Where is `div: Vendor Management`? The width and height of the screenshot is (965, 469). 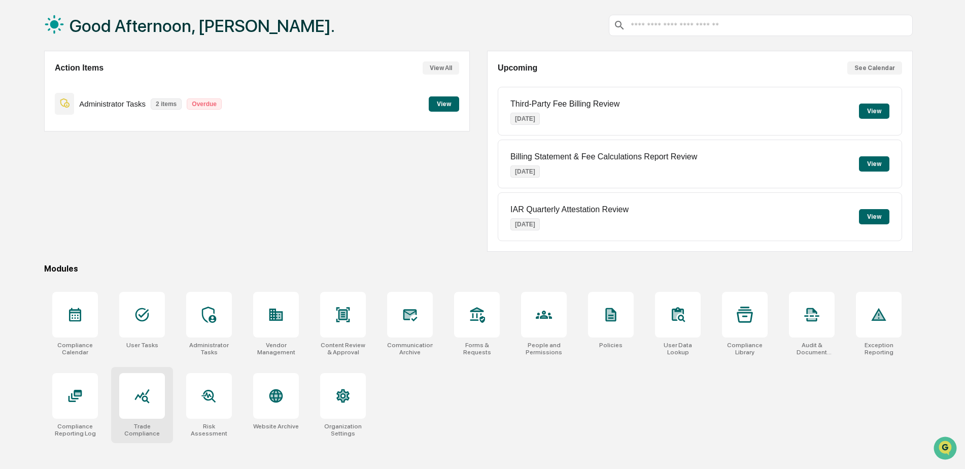
div: Vendor Management is located at coordinates (276, 349).